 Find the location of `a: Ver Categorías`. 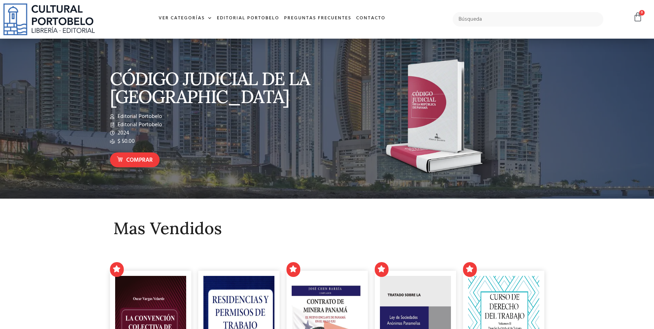

a: Ver Categorías is located at coordinates (185, 18).